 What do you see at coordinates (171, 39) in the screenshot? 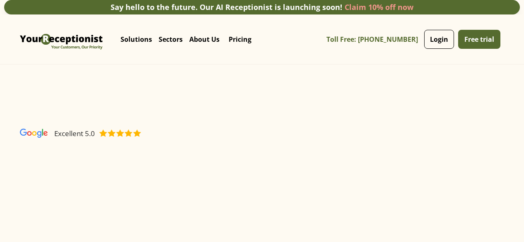
I see `p: Sectors` at bounding box center [171, 39].